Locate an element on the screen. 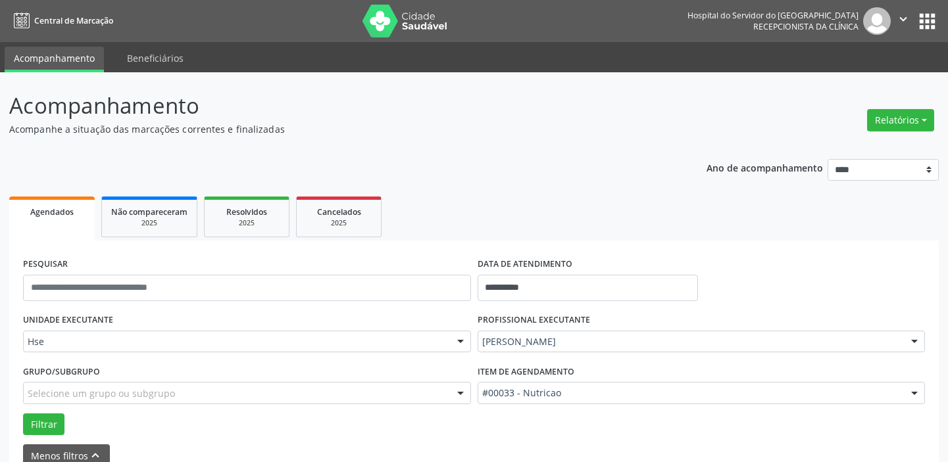 This screenshot has width=948, height=462. img: img is located at coordinates (877, 21).